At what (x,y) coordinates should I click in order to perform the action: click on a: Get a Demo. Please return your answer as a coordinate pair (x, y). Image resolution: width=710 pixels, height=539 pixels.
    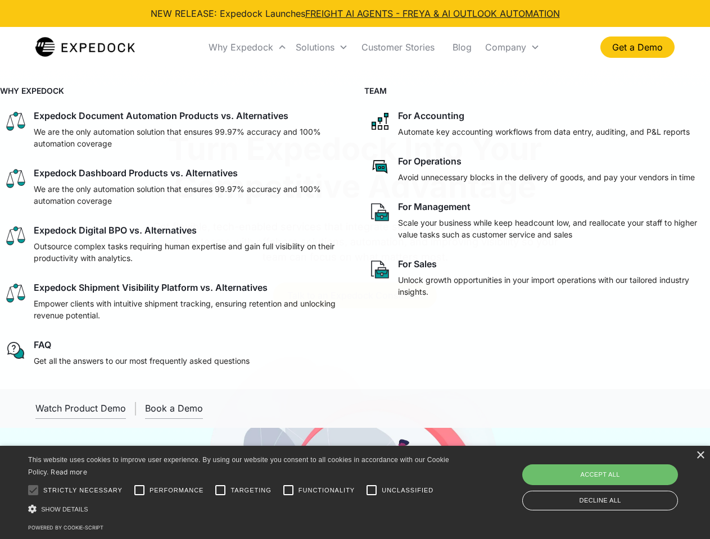
    Looking at the image, I should click on (637, 47).